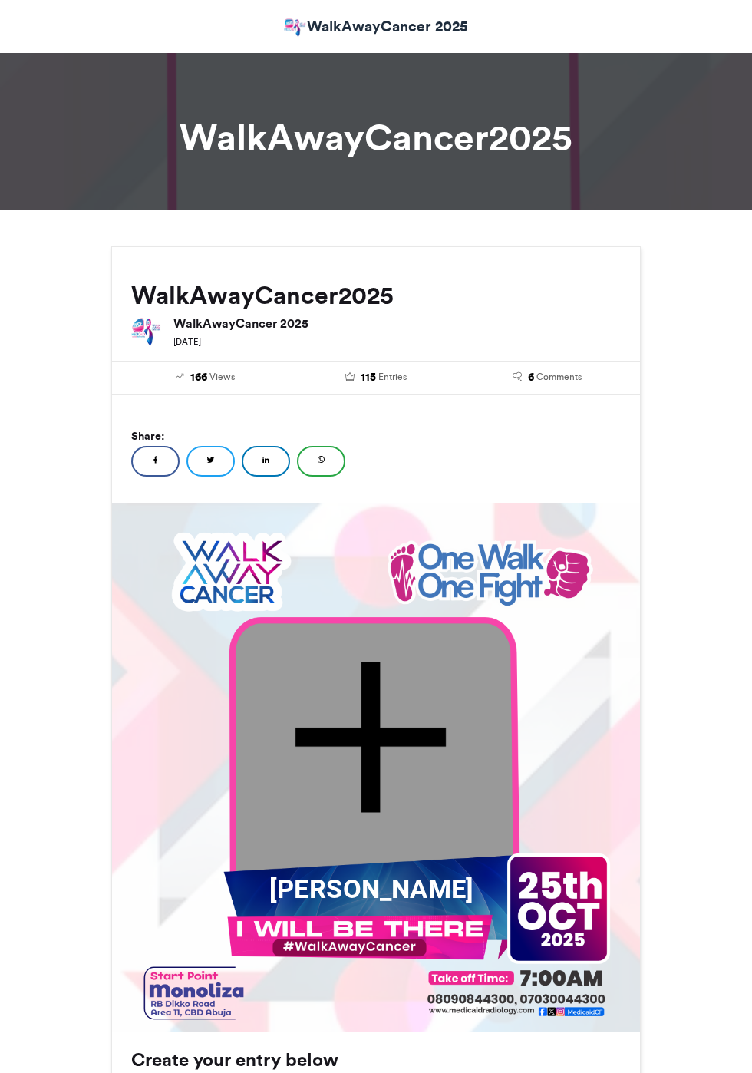  Describe the element at coordinates (199, 378) in the screenshot. I see `span: 166` at that location.